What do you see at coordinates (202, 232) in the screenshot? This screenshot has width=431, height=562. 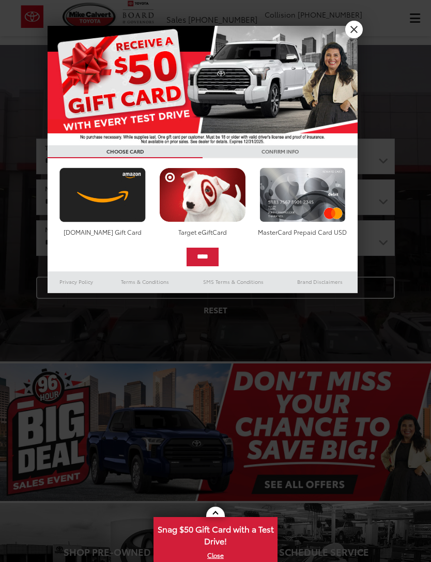 I see `div: Target eGiftCard` at bounding box center [202, 232].